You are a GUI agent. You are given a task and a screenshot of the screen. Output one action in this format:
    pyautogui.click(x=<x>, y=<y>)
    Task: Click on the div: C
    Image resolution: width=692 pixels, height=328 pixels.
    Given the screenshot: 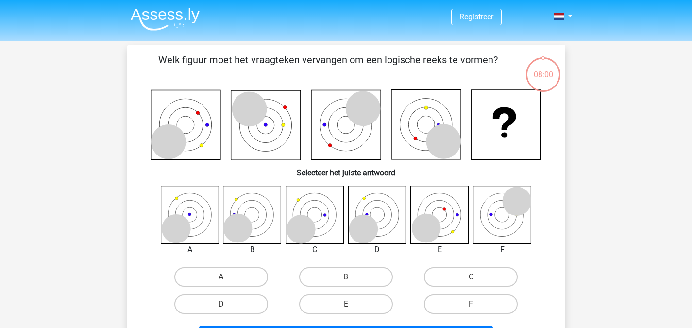 What is the action you would take?
    pyautogui.click(x=315, y=250)
    